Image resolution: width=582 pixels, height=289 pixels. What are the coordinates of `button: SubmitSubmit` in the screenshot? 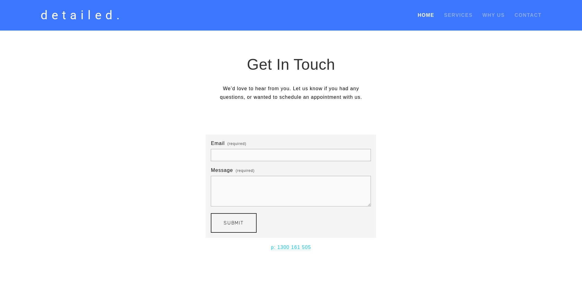 It's located at (234, 223).